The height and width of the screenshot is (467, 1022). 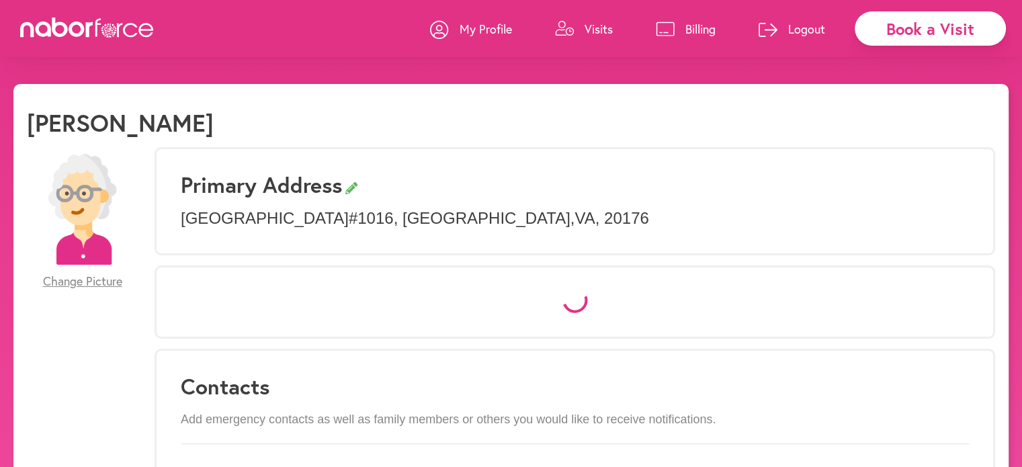 What do you see at coordinates (486, 29) in the screenshot?
I see `p: My Profile` at bounding box center [486, 29].